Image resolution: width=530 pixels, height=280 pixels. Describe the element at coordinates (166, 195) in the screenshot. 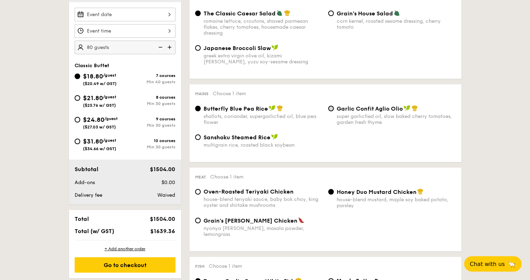

I see `span: Waived` at that location.